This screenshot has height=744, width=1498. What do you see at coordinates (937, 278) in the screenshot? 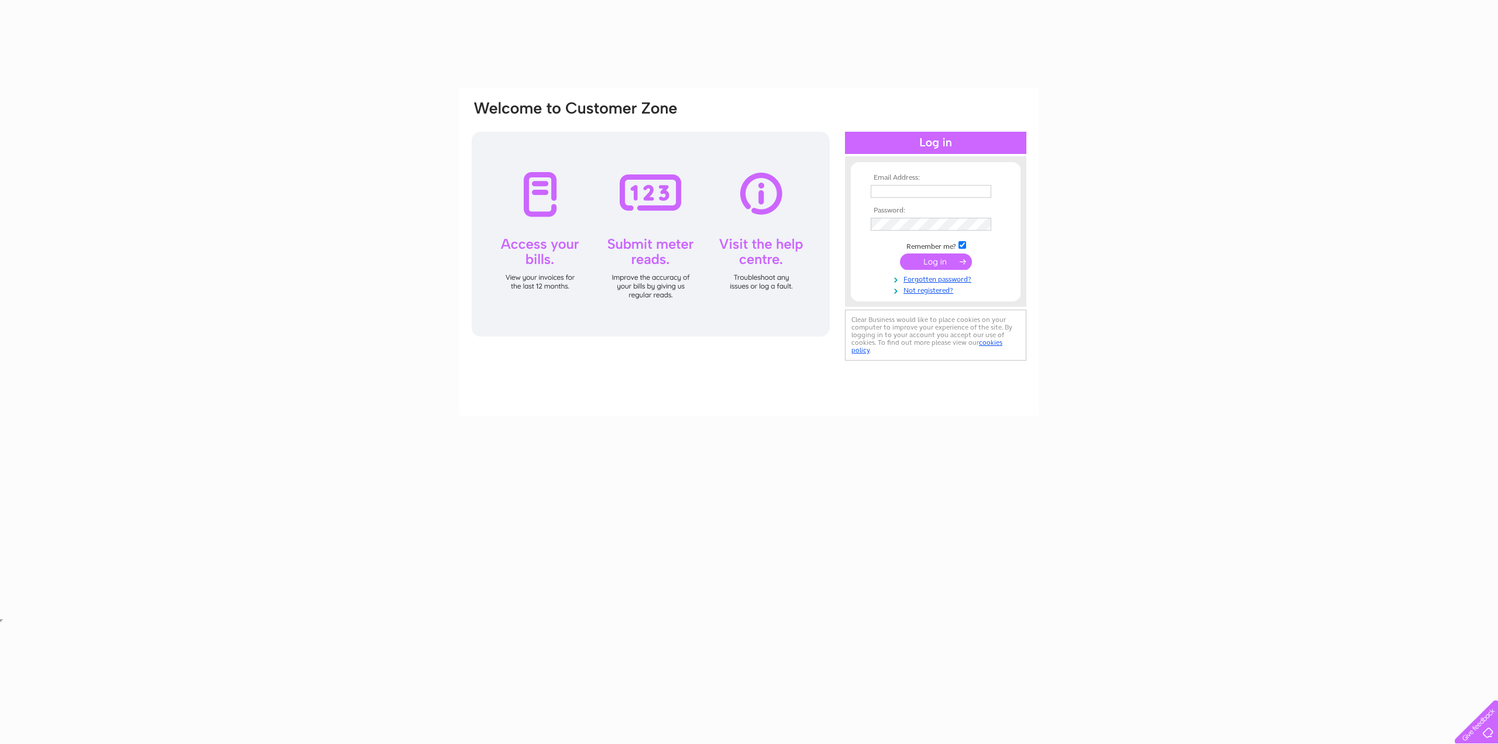
I see `a: Forgotten password?` at bounding box center [937, 278].